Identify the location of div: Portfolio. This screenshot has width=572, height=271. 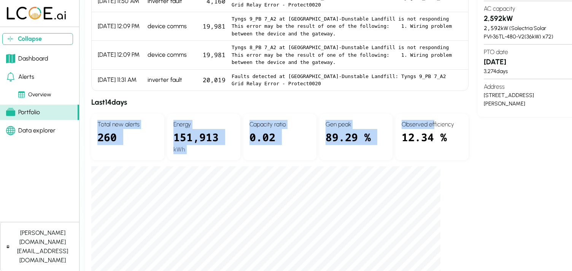
(23, 112).